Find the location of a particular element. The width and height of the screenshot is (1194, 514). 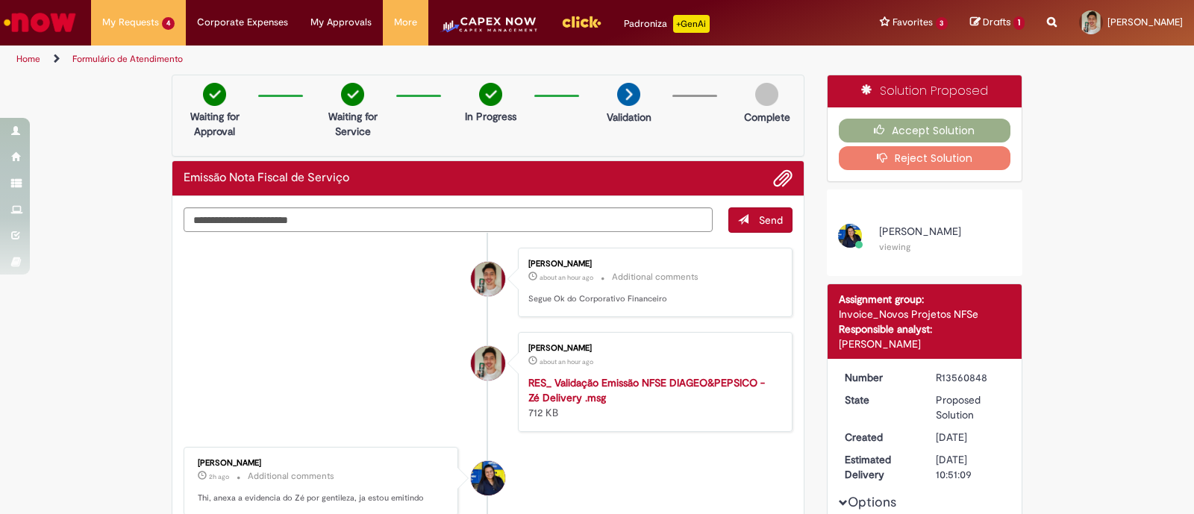

img: click_logo_yellow_360x200.png is located at coordinates (581, 22).